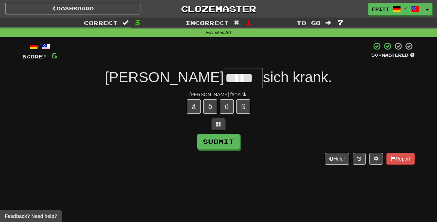  What do you see at coordinates (340, 22) in the screenshot?
I see `span: 7` at bounding box center [340, 22].